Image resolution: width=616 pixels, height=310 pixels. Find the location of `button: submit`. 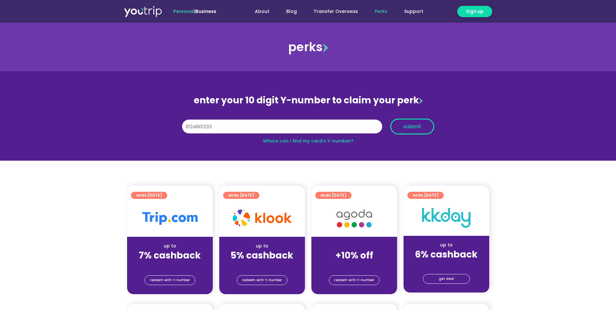

button: submit is located at coordinates (413, 126).